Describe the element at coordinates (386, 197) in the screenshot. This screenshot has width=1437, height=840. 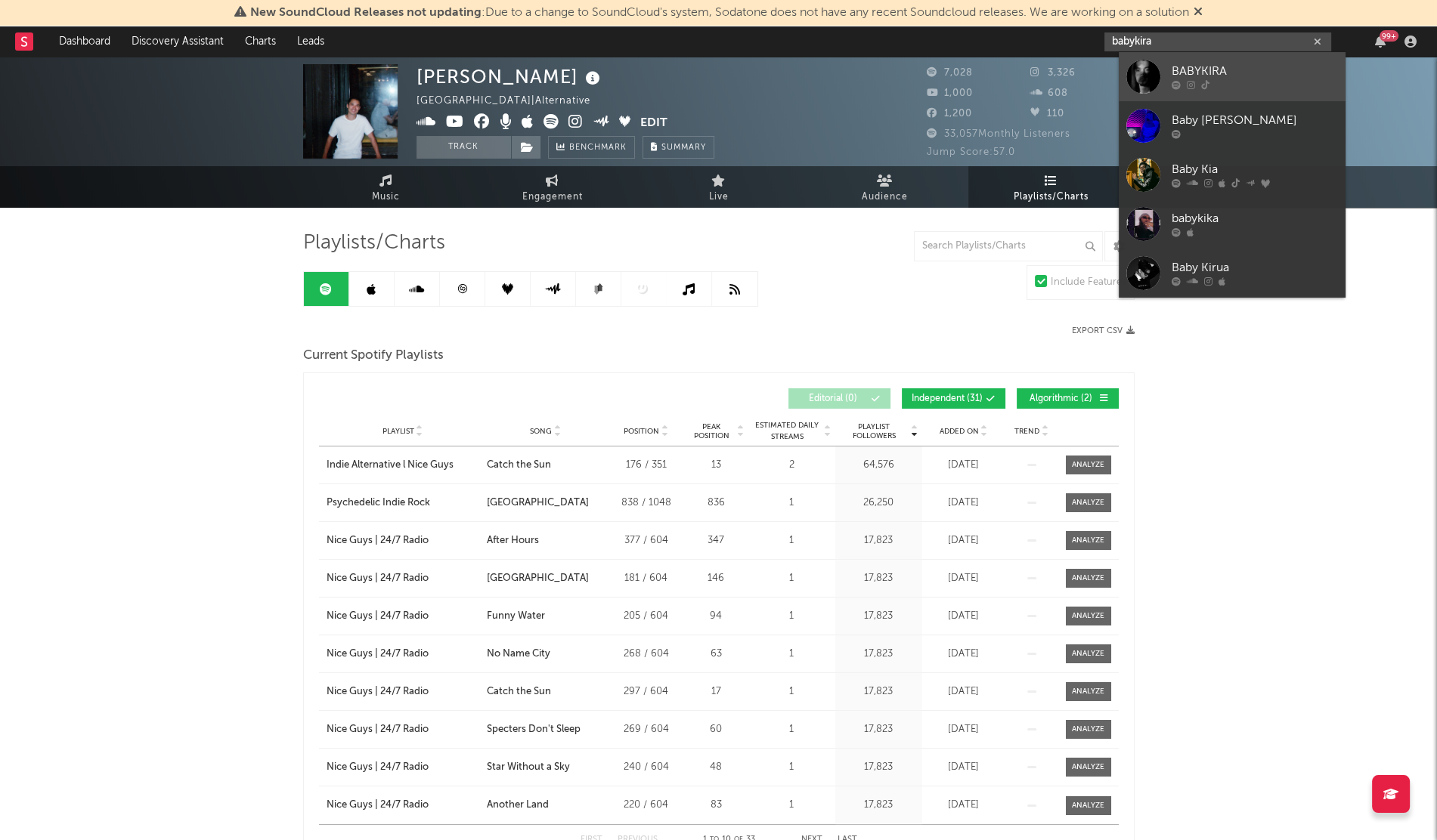
I see `span: Music` at that location.